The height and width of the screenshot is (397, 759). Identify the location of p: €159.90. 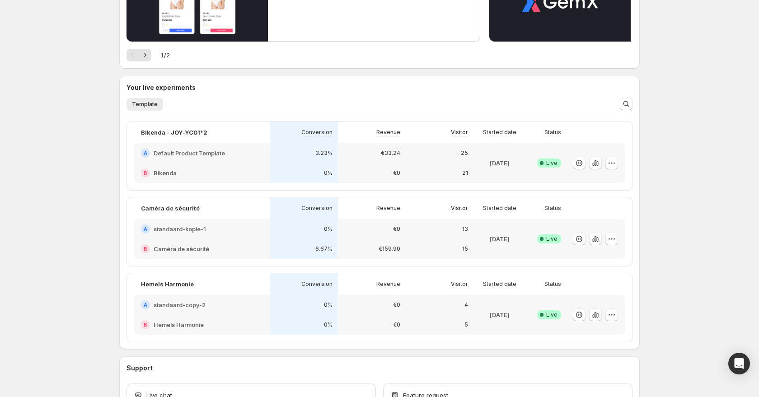
(389, 249).